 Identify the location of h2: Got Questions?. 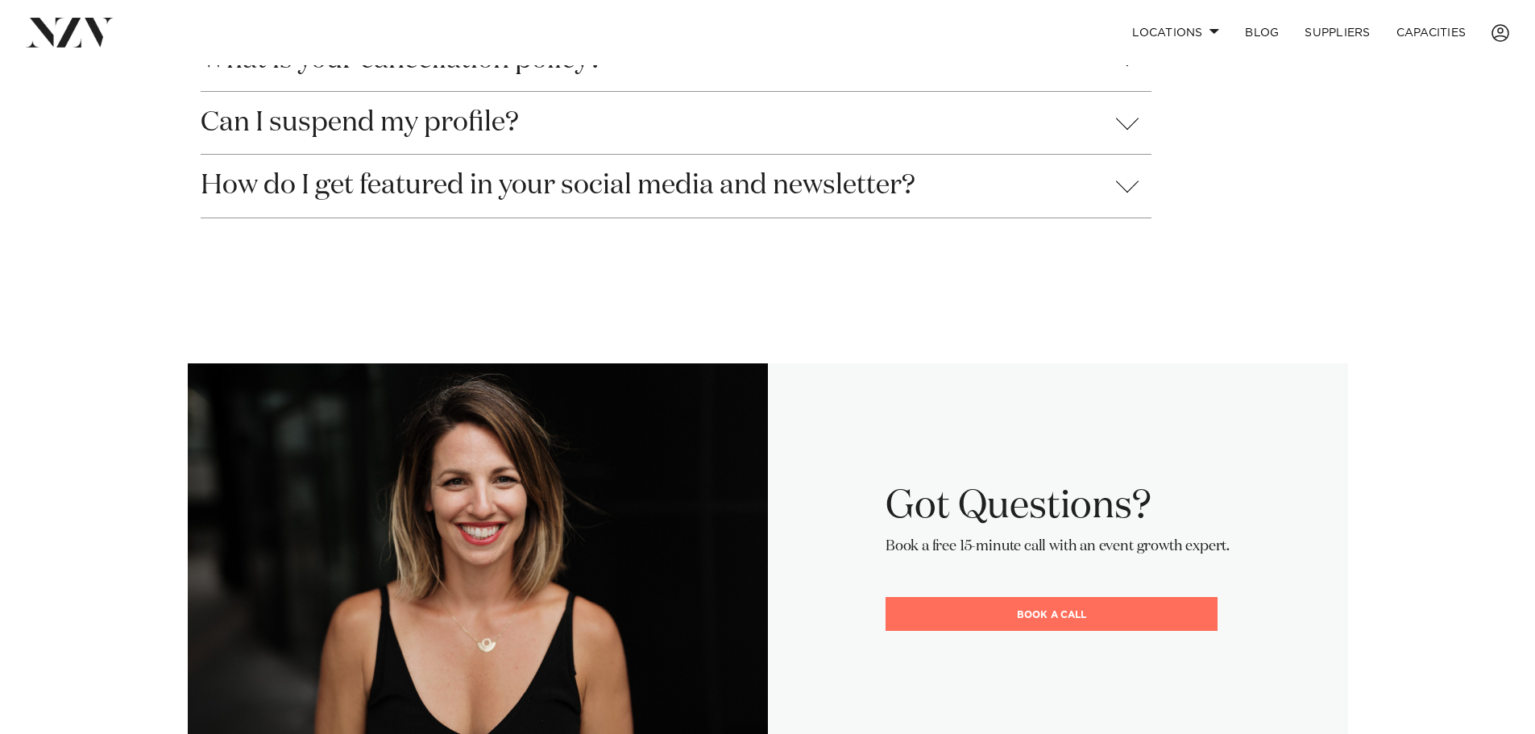
(1057, 507).